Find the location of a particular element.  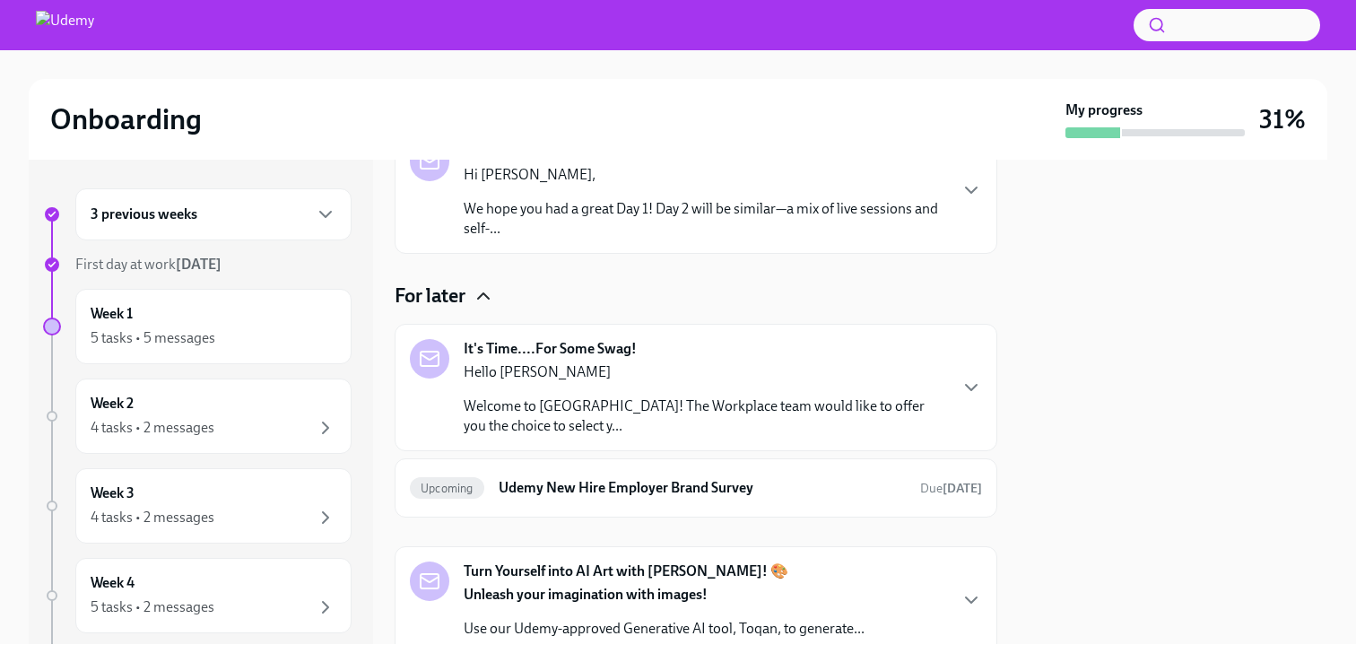

h3: 31% is located at coordinates (1283, 119).